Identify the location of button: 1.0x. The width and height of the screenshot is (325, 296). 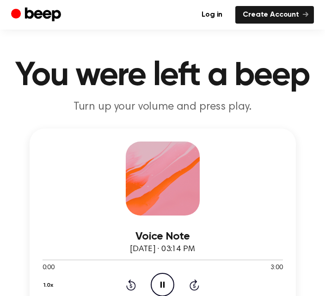
(49, 285).